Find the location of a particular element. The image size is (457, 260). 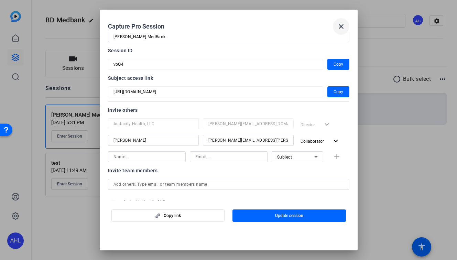

button: Copy link is located at coordinates (168, 216).